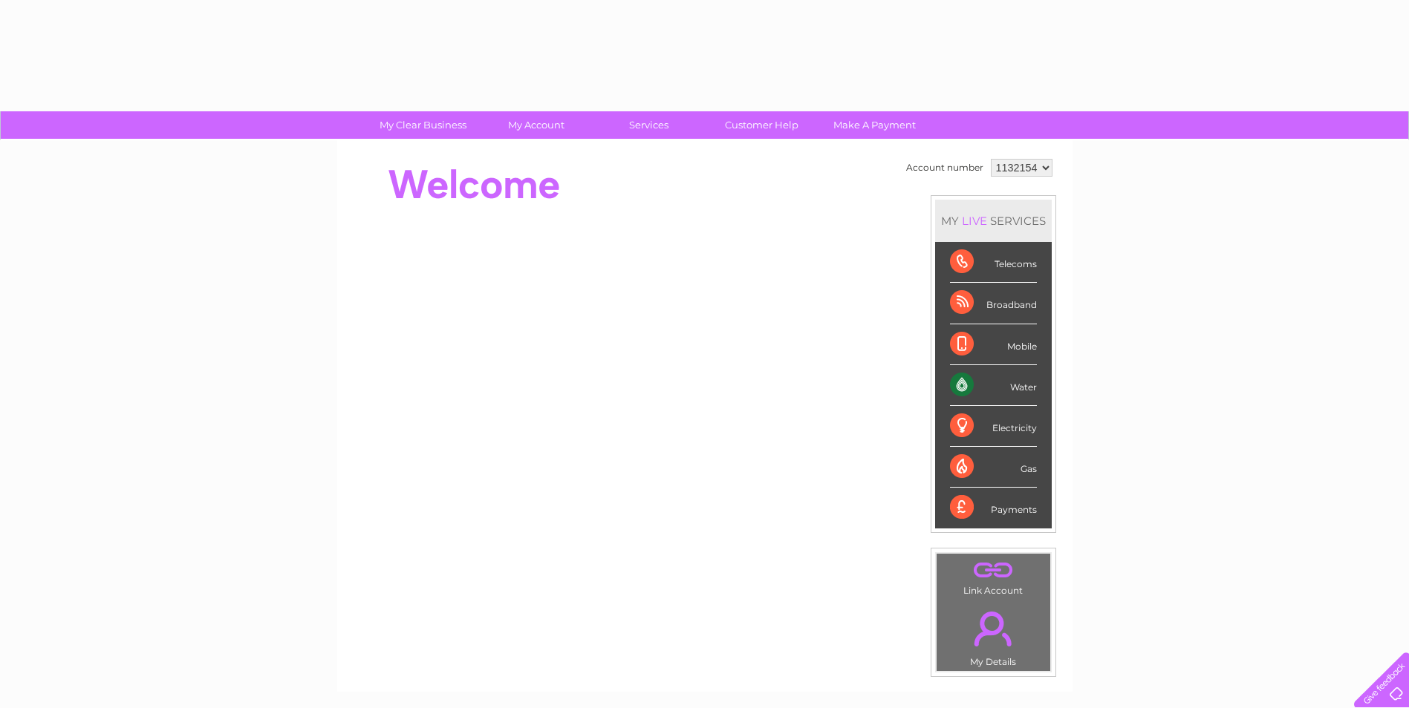 The height and width of the screenshot is (708, 1409). I want to click on div: MY SERVICES, so click(993, 221).